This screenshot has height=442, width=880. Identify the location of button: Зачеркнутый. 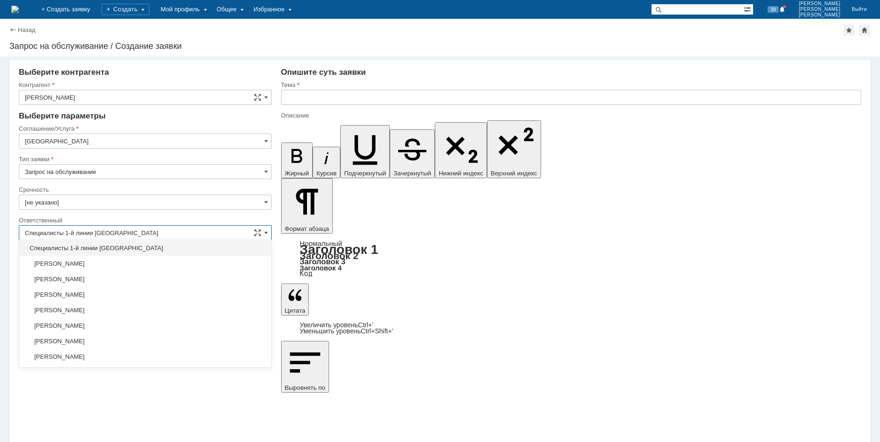
(412, 154).